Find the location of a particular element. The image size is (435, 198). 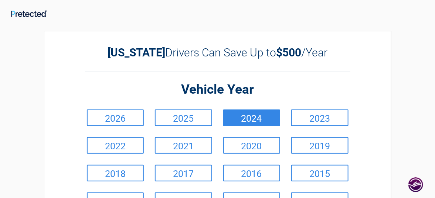

b: $500 is located at coordinates (288, 52).